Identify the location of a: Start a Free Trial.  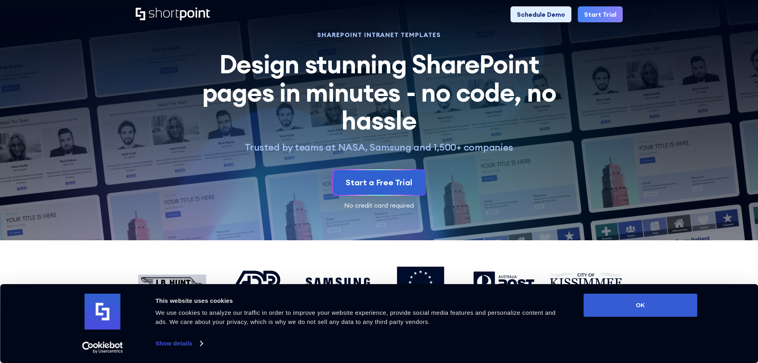
(379, 182).